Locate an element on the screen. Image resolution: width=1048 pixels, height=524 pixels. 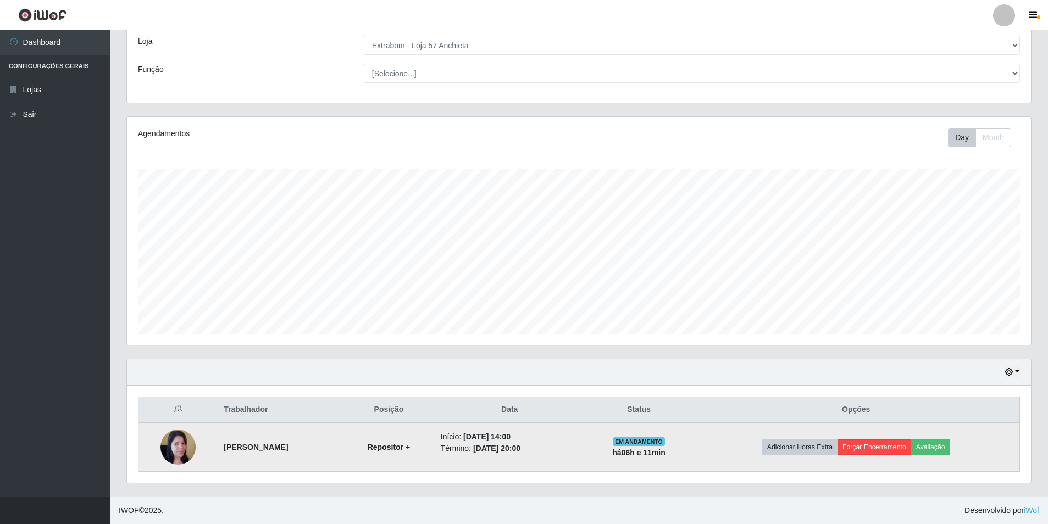
label: Função is located at coordinates (151, 69).